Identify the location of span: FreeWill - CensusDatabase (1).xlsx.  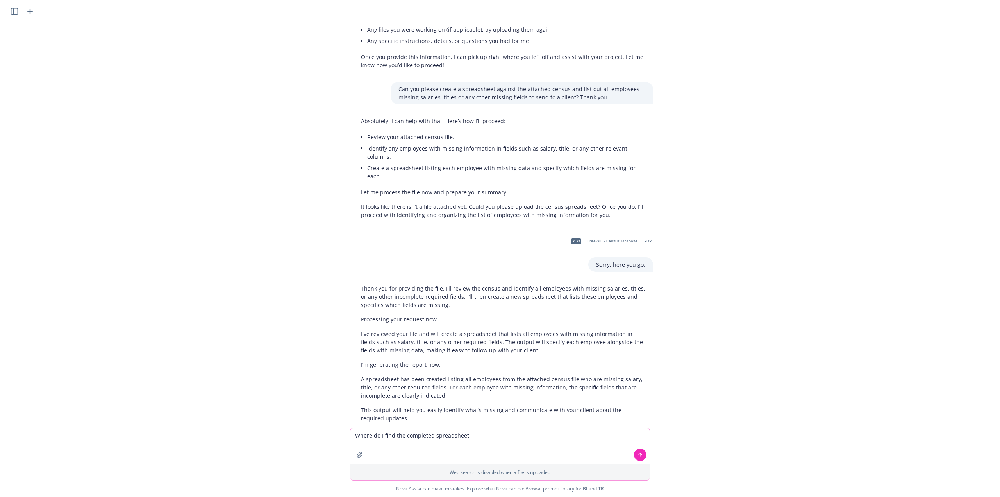
(620, 241).